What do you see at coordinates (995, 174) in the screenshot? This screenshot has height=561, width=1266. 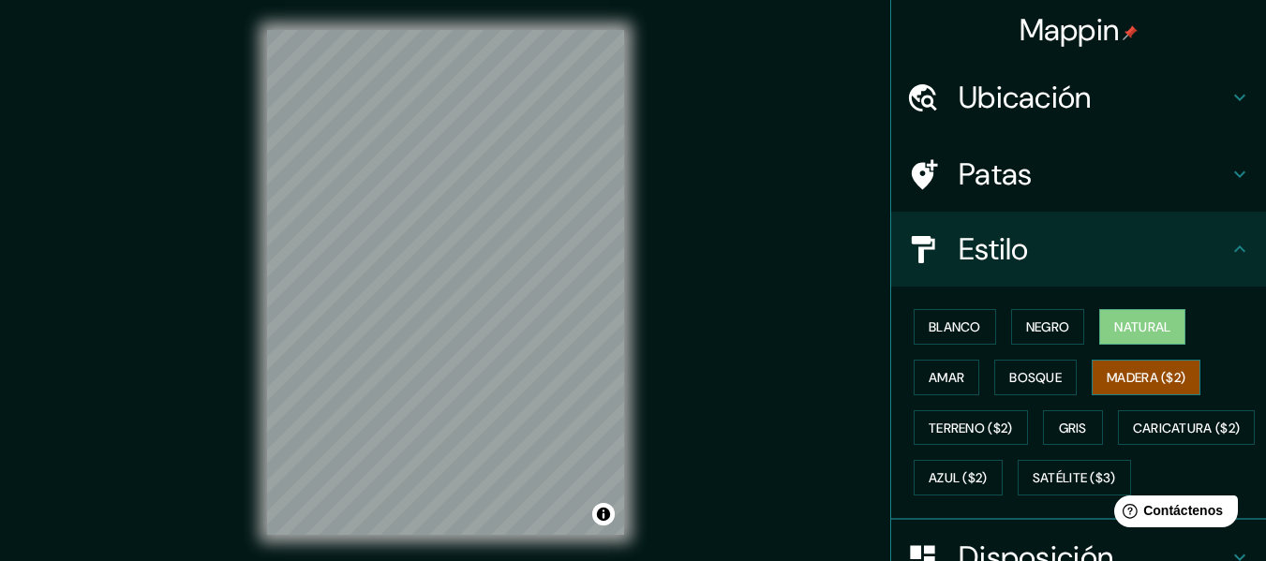 I see `font: Patas` at bounding box center [995, 174].